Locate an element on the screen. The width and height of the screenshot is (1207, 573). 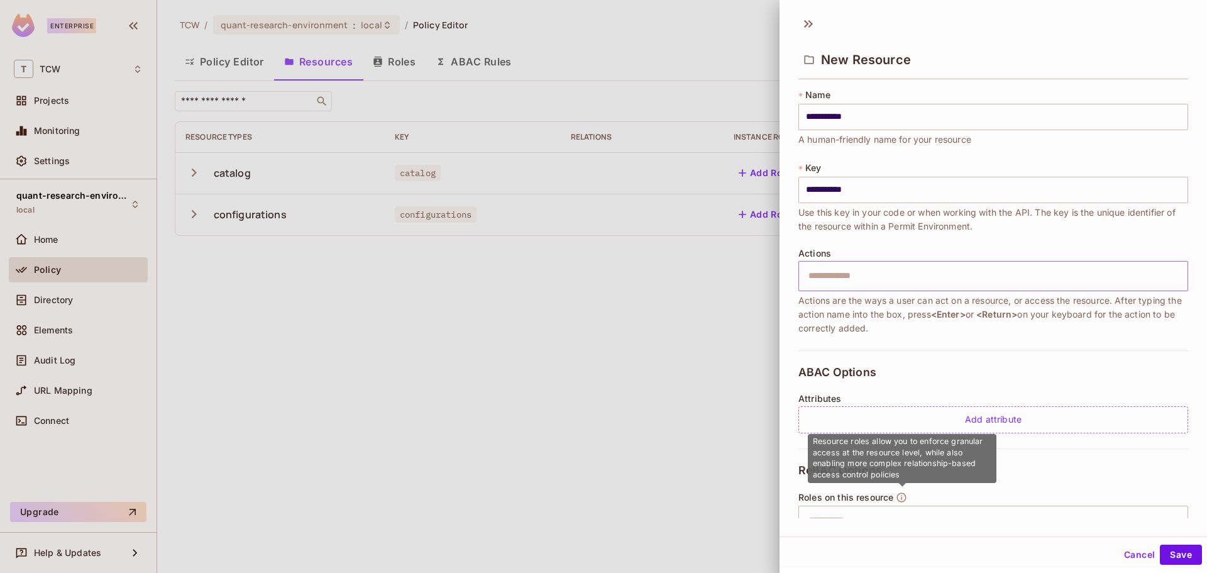
span: <Return> is located at coordinates (996, 314).